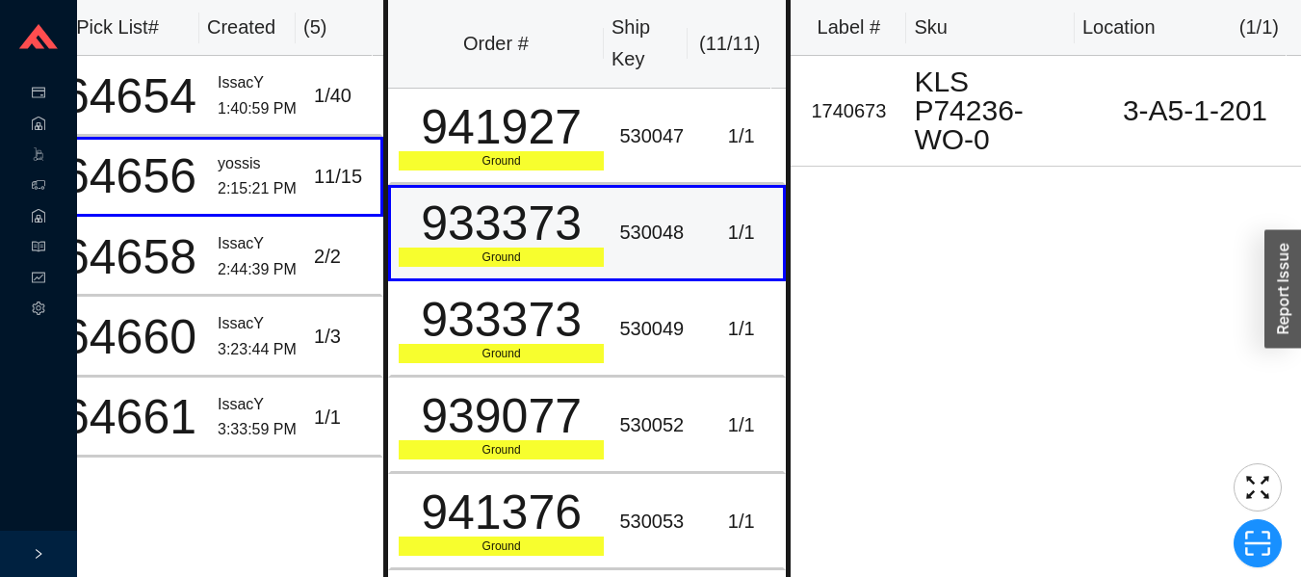  What do you see at coordinates (343, 336) in the screenshot?
I see `div: 1 / 3` at bounding box center [343, 336].